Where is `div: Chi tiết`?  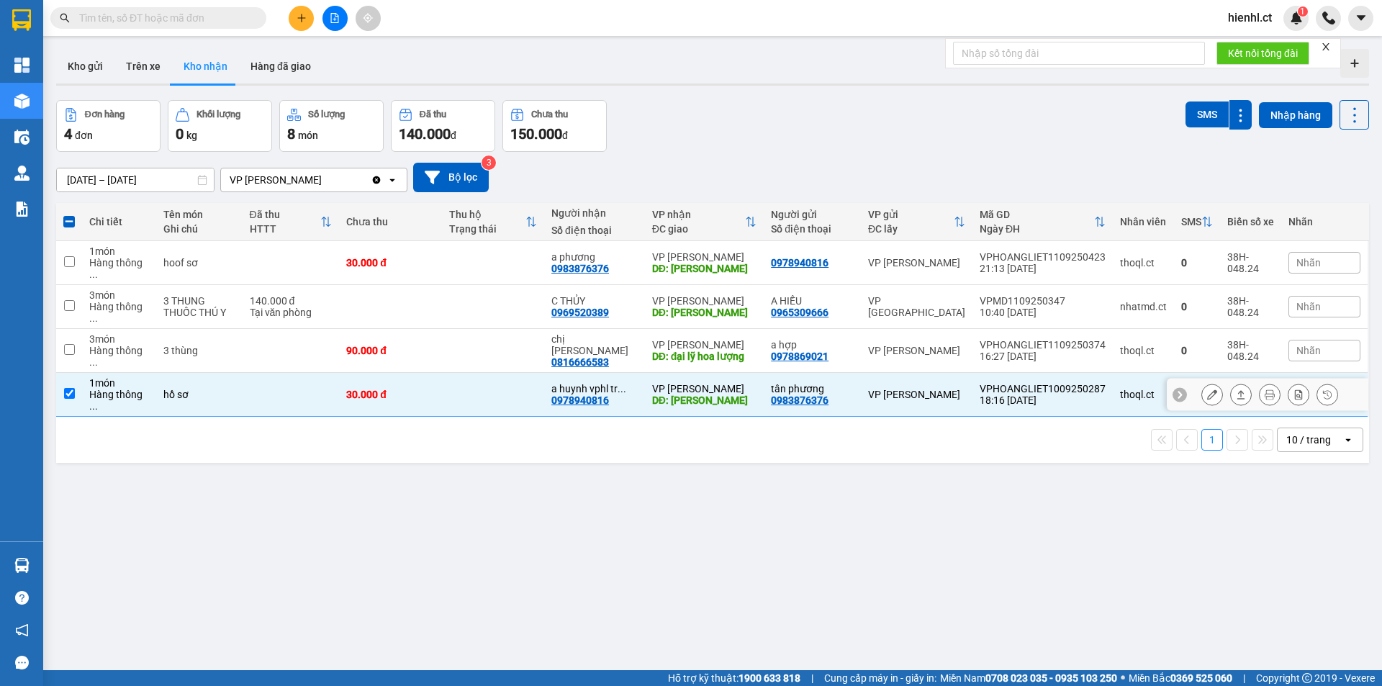
div: Chi tiết is located at coordinates (119, 222).